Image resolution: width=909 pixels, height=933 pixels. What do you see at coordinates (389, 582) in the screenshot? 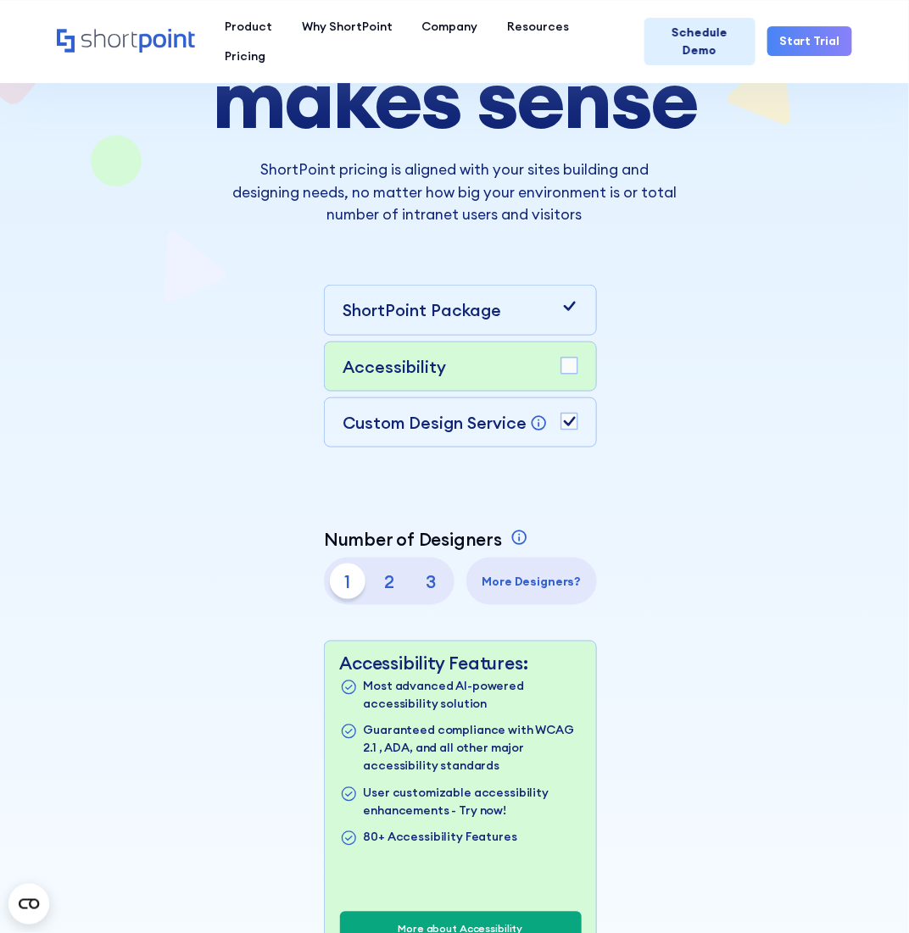
I see `p: 2` at bounding box center [389, 582].